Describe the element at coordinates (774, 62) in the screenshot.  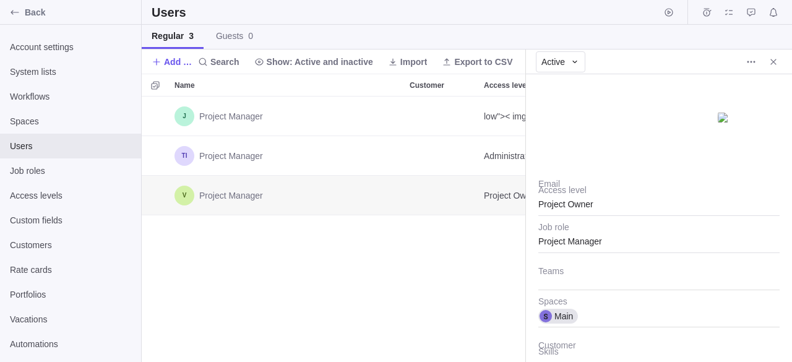
I see `span: Close` at that location.